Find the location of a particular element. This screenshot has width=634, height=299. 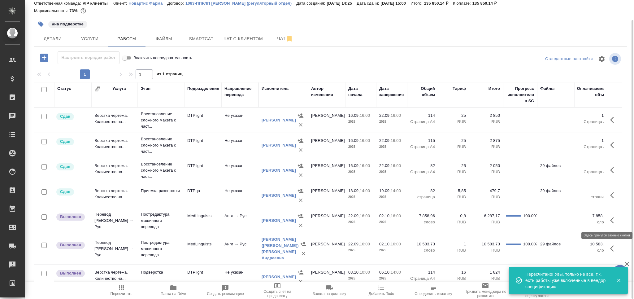

div: Прогресс исполнителя в SC is located at coordinates (520, 95).